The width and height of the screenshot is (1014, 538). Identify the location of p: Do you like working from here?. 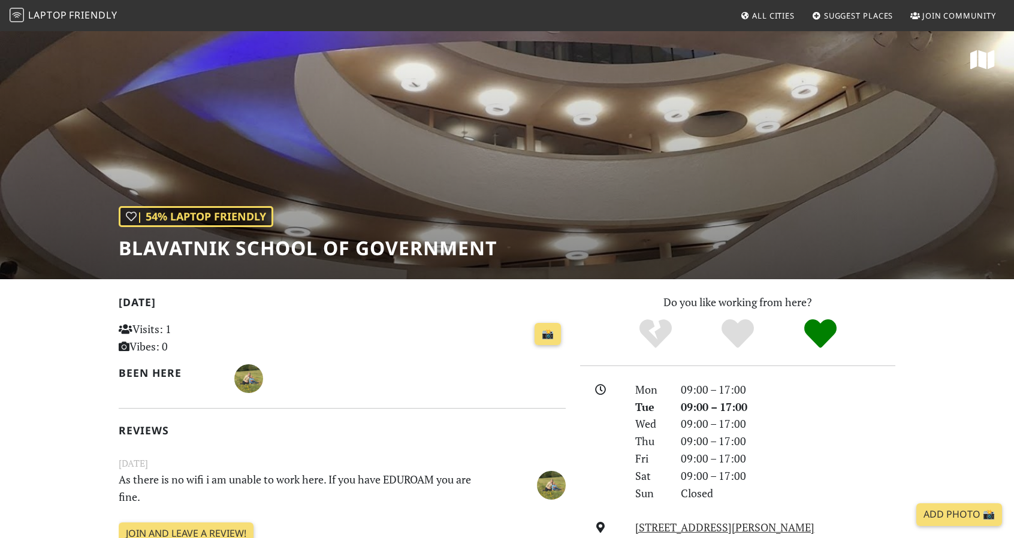
(738, 302).